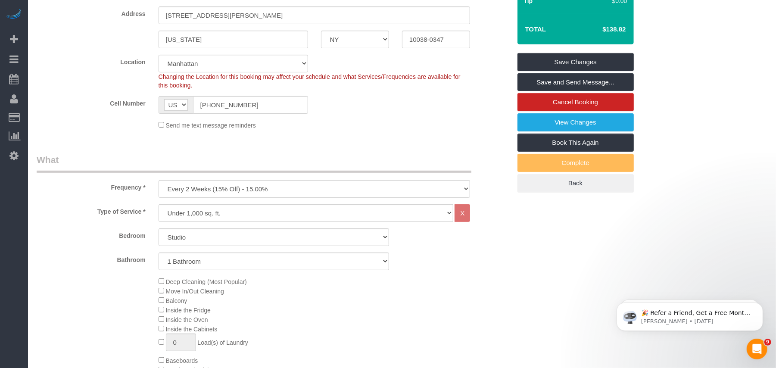 This screenshot has height=368, width=776. Describe the element at coordinates (601, 29) in the screenshot. I see `h4: $138.82` at that location.